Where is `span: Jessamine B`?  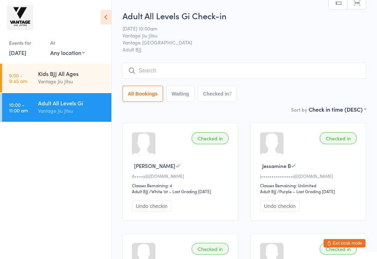
span: Jessamine B is located at coordinates (277, 165).